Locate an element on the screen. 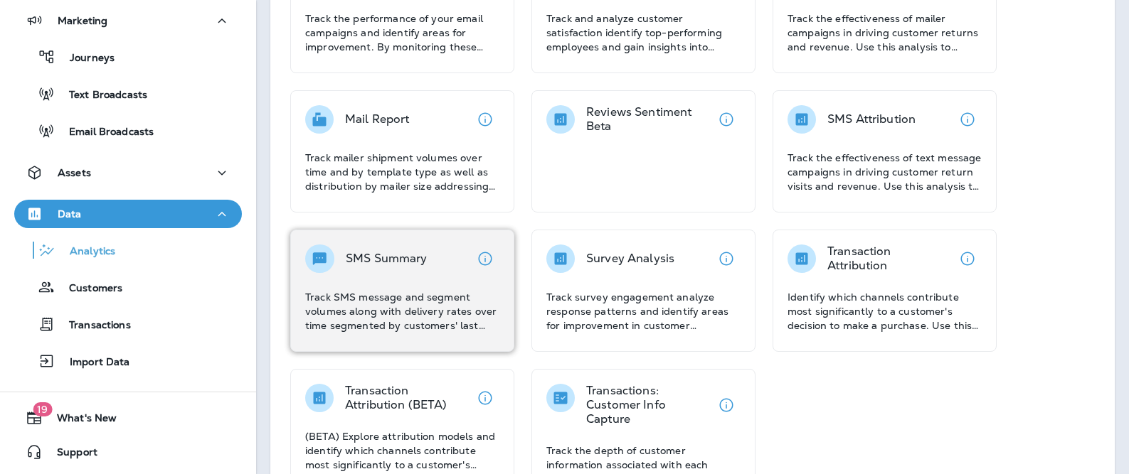 The image size is (1129, 474). span: What's New is located at coordinates (80, 421).